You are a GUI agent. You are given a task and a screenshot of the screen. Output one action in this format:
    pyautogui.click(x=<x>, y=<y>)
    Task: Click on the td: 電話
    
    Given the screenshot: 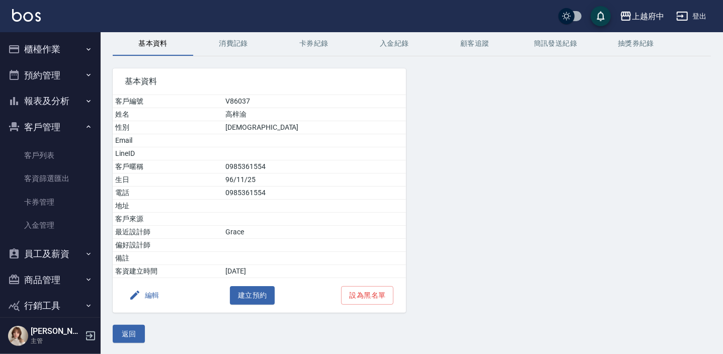 What is the action you would take?
    pyautogui.click(x=168, y=193)
    